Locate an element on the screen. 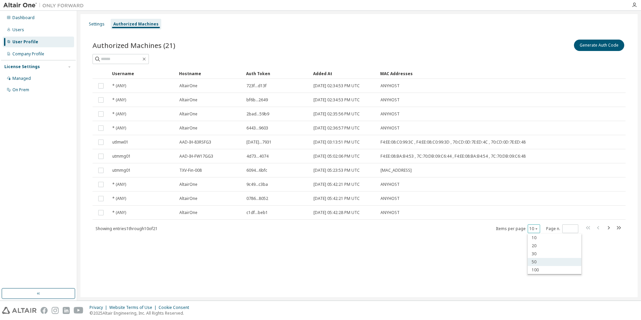 This screenshot has height=320, width=641. span: 9c49...c3ba is located at coordinates (257, 185).